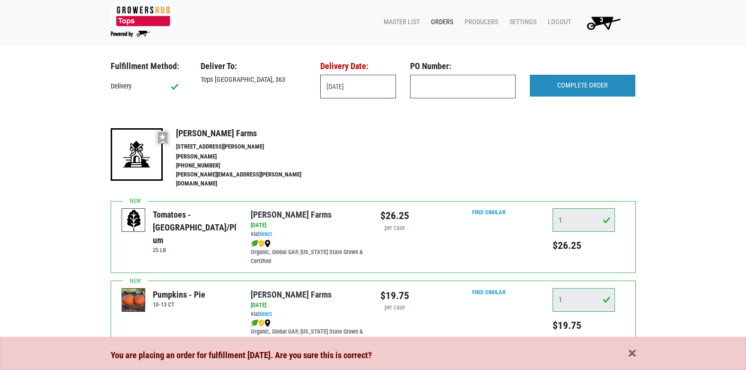 The width and height of the screenshot is (746, 370). I want to click on h6: 10-13 CT, so click(179, 304).